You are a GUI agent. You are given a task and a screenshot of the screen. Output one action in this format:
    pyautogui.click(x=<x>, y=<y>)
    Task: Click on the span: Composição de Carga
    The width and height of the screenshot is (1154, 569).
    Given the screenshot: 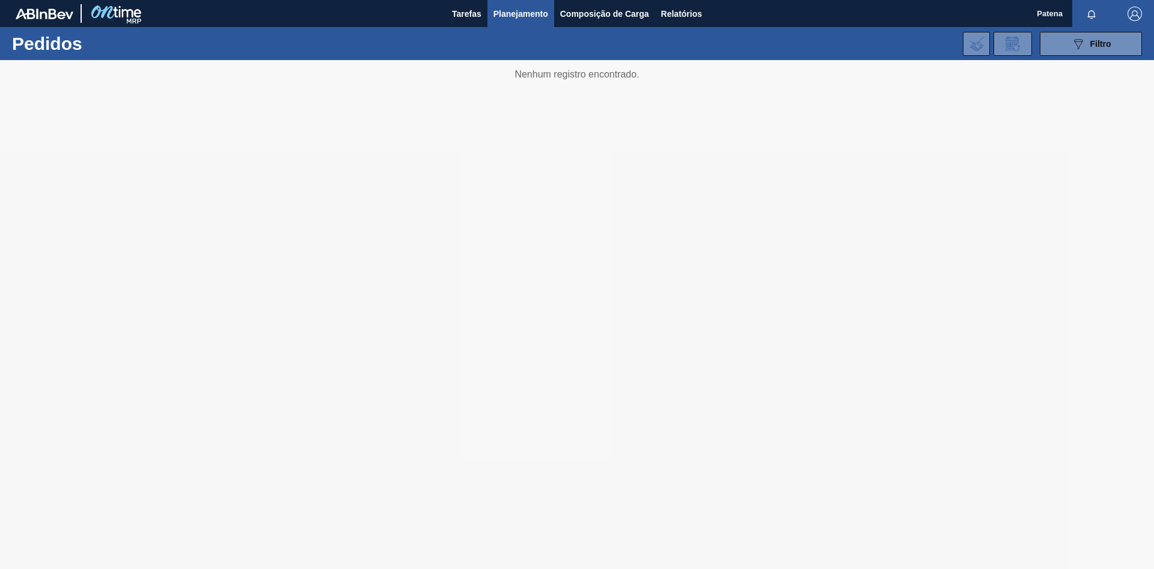 What is the action you would take?
    pyautogui.click(x=604, y=14)
    